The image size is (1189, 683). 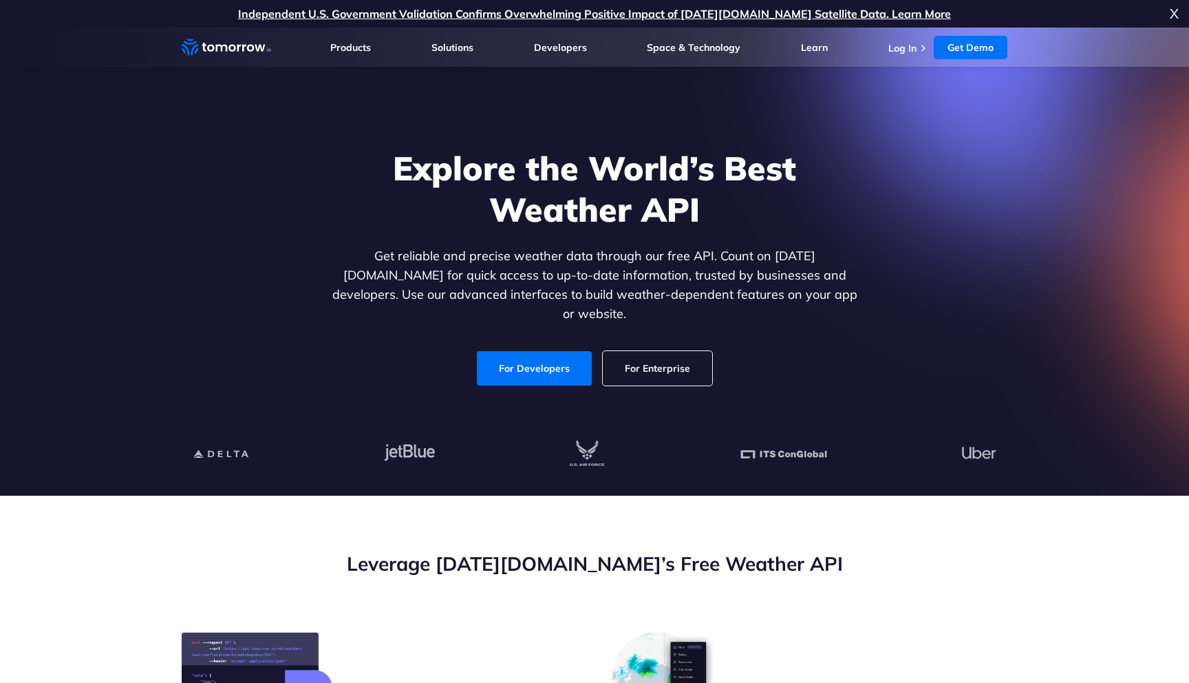 I want to click on h1: Explore the World’s Best Weather API, so click(x=594, y=189).